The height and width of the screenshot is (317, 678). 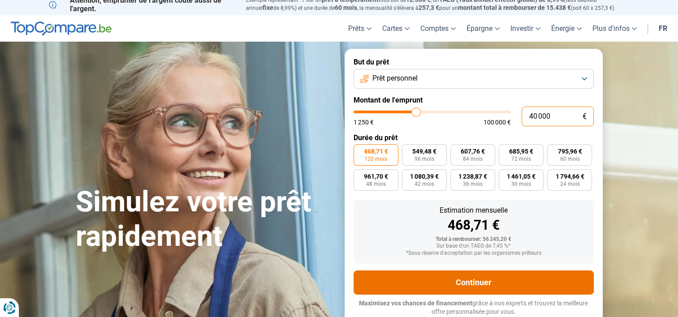 I want to click on span: 468,71 €, so click(x=376, y=151).